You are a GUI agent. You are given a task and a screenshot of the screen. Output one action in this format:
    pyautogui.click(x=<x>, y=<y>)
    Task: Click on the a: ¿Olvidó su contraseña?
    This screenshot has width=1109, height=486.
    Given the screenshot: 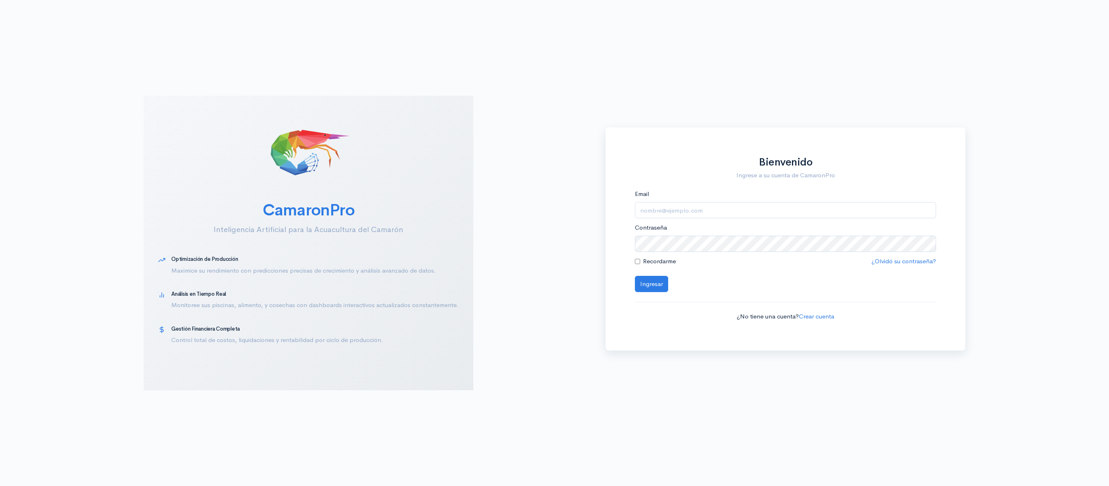 What is the action you would take?
    pyautogui.click(x=904, y=261)
    